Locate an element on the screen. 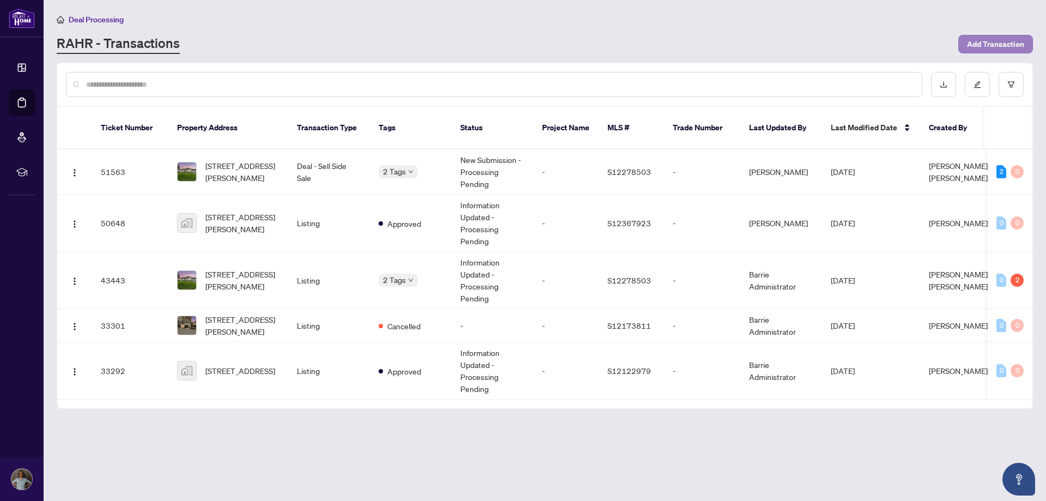  span: Cancelled is located at coordinates (404, 326).